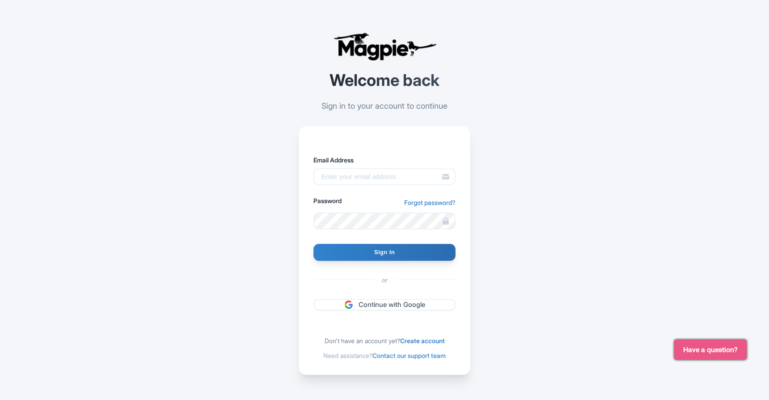 This screenshot has height=400, width=769. What do you see at coordinates (423, 340) in the screenshot?
I see `a: Create account` at bounding box center [423, 340].